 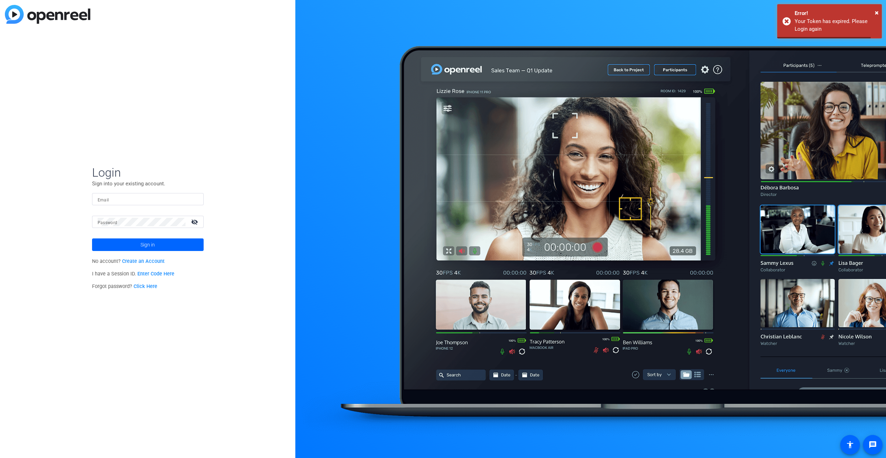 What do you see at coordinates (148, 244) in the screenshot?
I see `span: Sign in` at bounding box center [148, 244].